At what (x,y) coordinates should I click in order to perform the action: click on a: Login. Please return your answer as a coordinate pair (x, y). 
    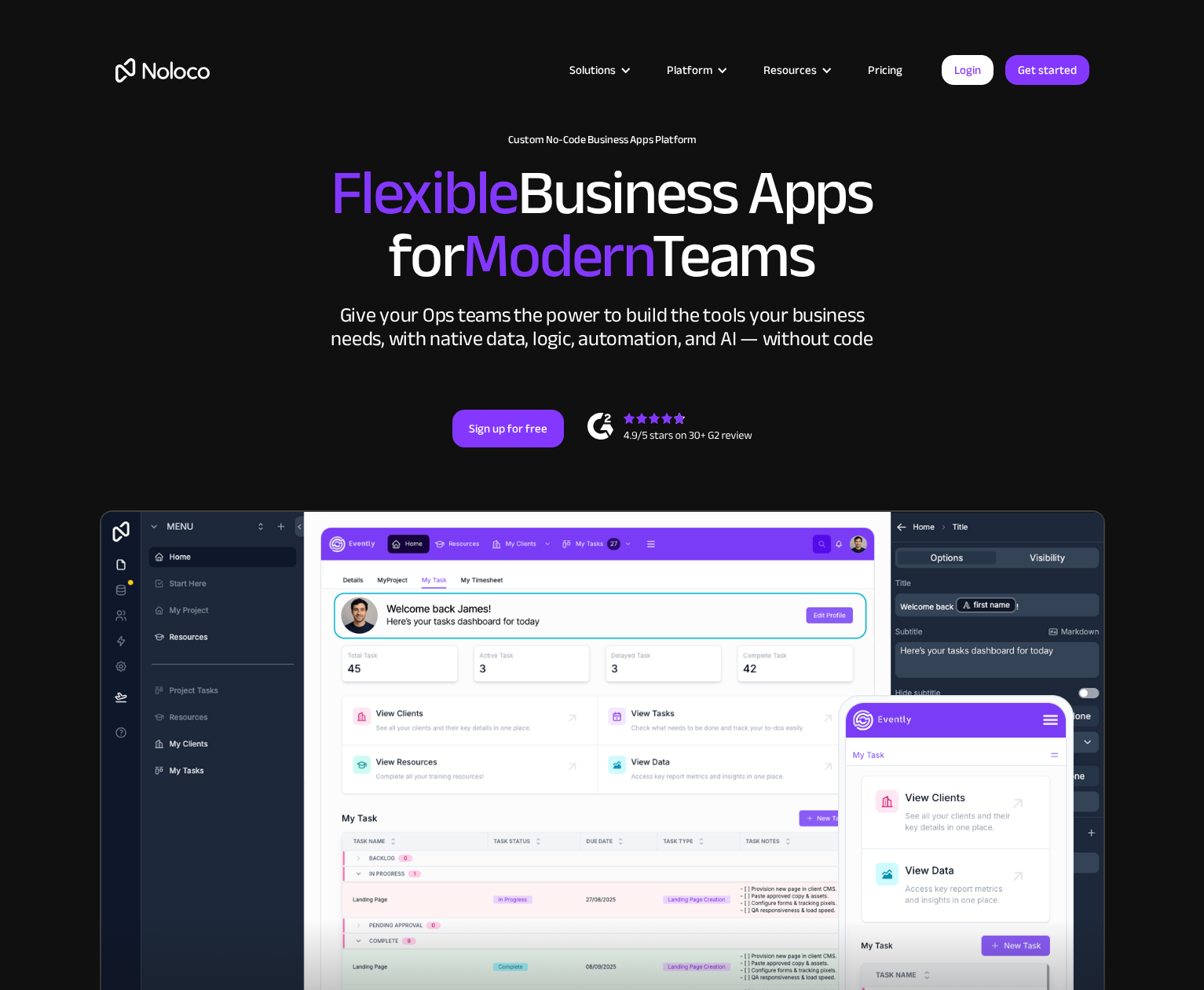
    Looking at the image, I should click on (968, 70).